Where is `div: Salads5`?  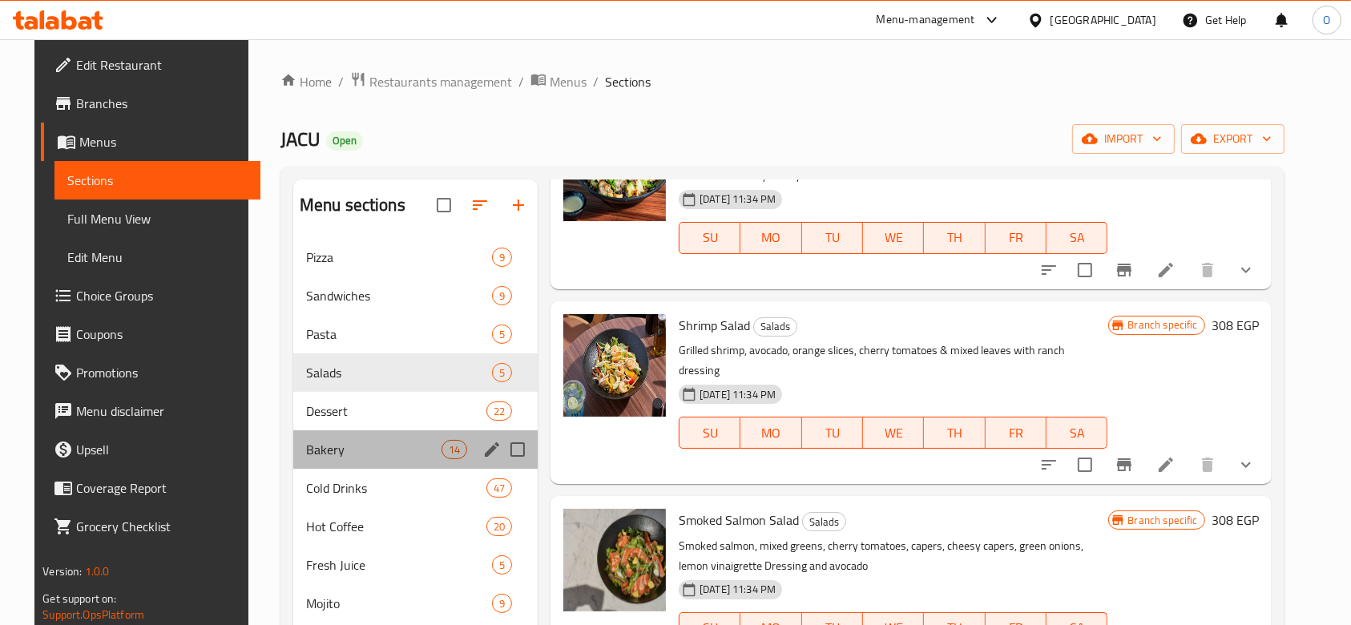
div: Salads5 is located at coordinates (415, 373).